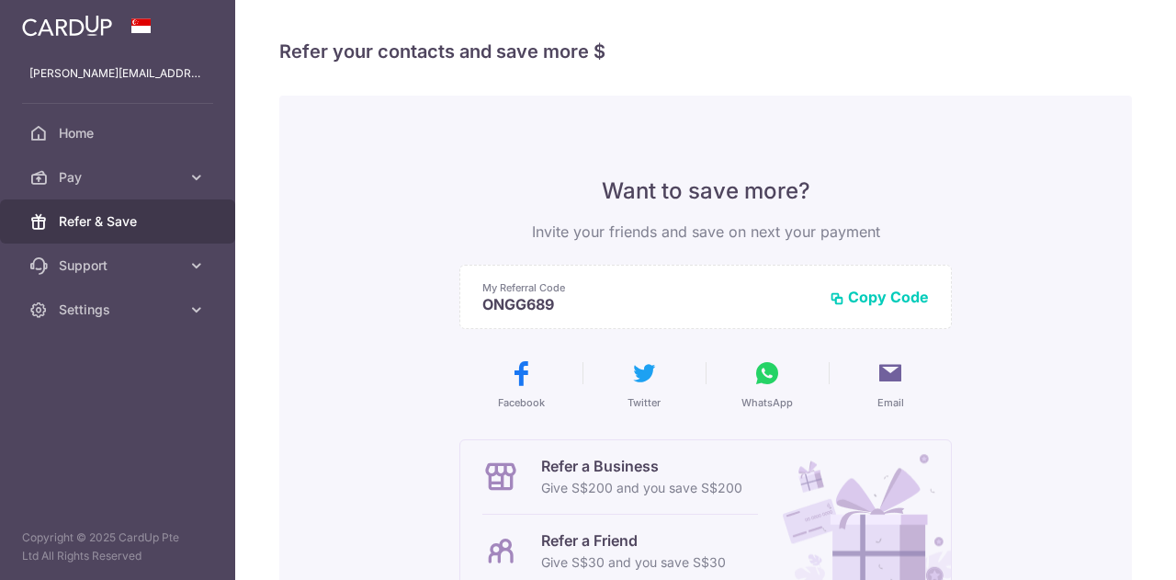 Image resolution: width=1176 pixels, height=580 pixels. What do you see at coordinates (641, 488) in the screenshot?
I see `p: Give S$200 and you save S$200` at bounding box center [641, 488].